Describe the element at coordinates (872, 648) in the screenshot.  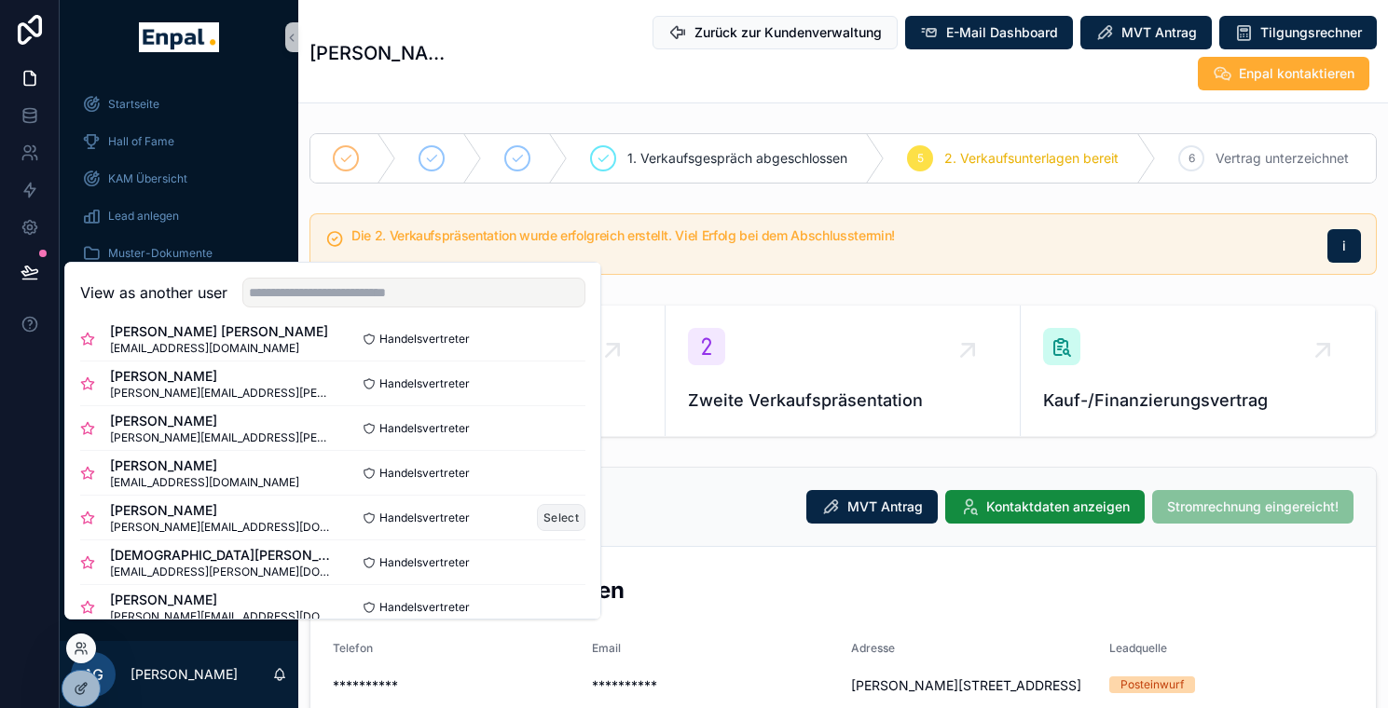
I see `span: Adresse` at that location.